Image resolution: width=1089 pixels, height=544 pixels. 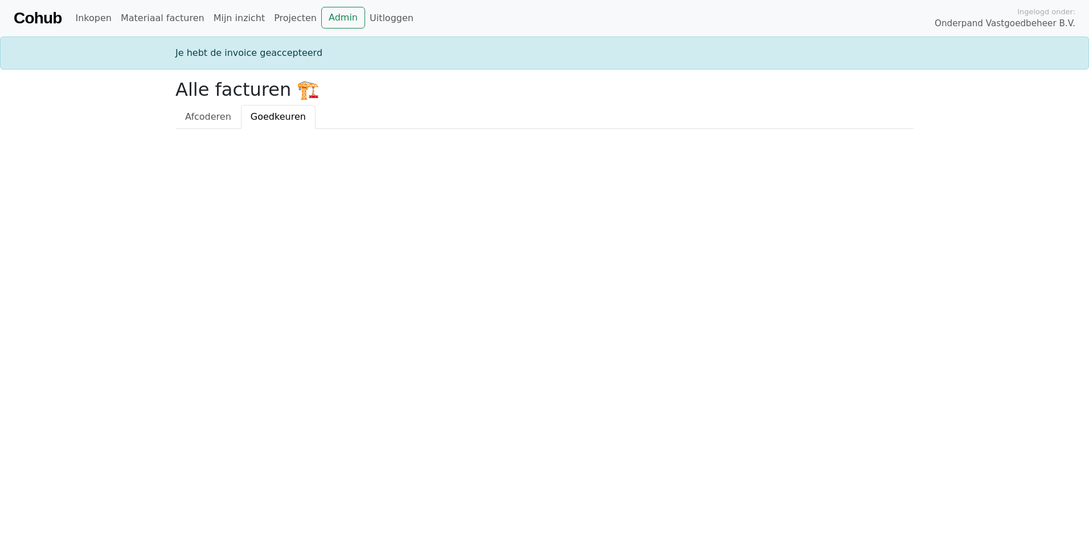 What do you see at coordinates (545, 53) in the screenshot?
I see `div: Je hebt de invoice geaccepteerd` at bounding box center [545, 53].